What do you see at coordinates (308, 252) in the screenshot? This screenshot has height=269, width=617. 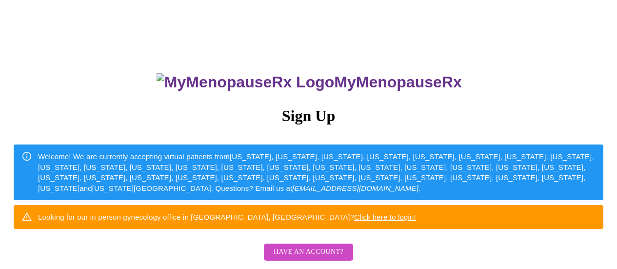 I see `button: Have an account?` at bounding box center [308, 252].